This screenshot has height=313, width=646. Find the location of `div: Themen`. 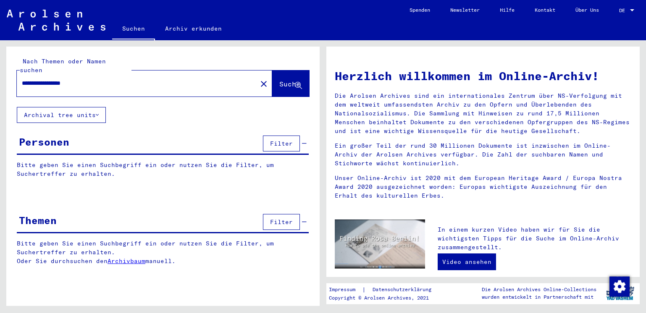

div: Themen is located at coordinates (38, 220).